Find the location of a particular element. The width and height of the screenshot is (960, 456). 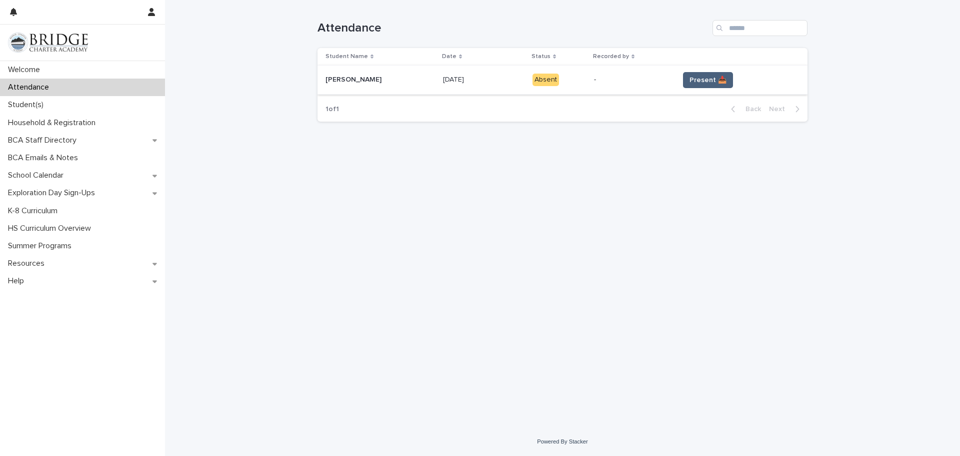

a: Powered By Stacker is located at coordinates (562, 441).